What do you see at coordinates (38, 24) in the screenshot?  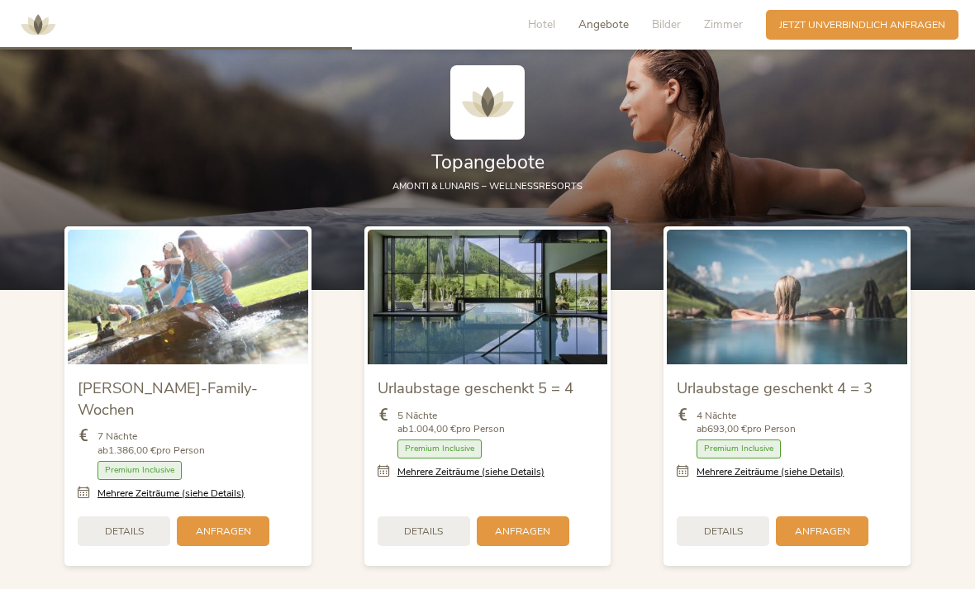 I see `a: AMONTI & LUNARIS Wellnessresort` at bounding box center [38, 24].